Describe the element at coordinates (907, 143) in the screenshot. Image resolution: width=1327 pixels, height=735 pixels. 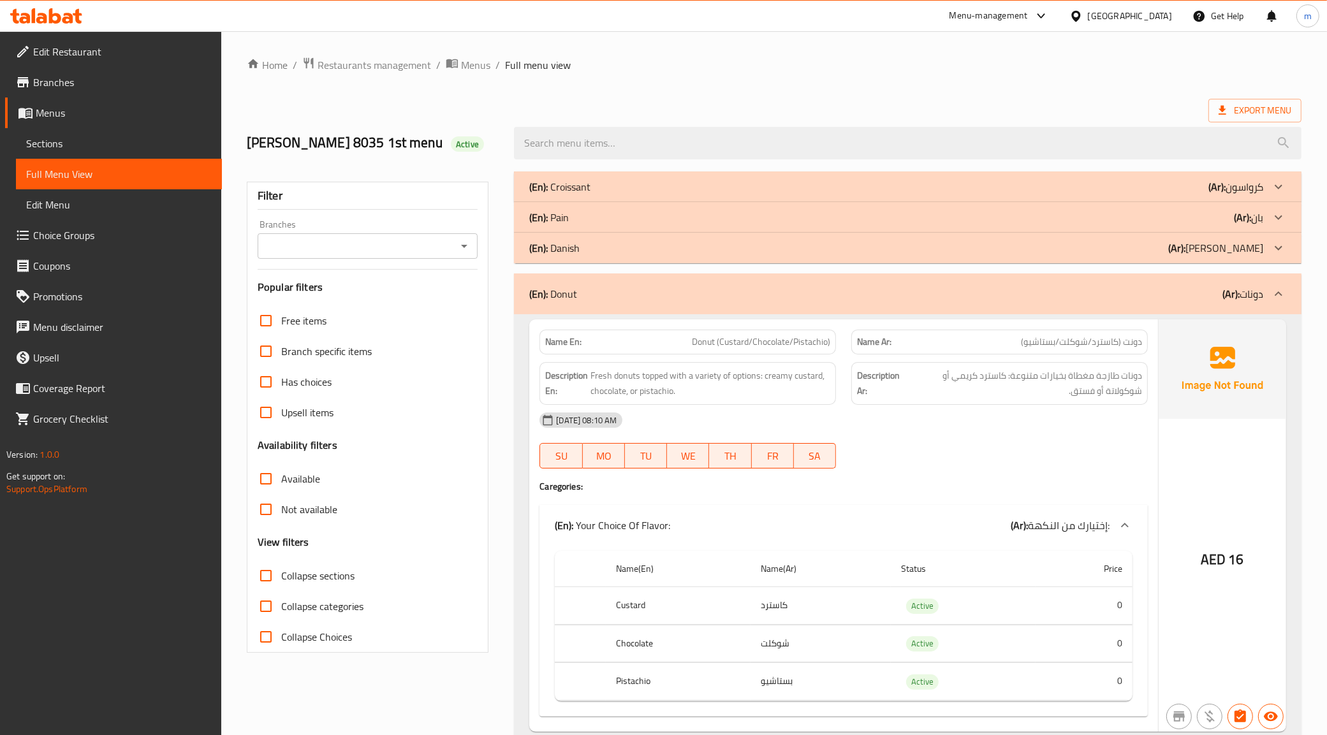
I see `input: search` at that location.